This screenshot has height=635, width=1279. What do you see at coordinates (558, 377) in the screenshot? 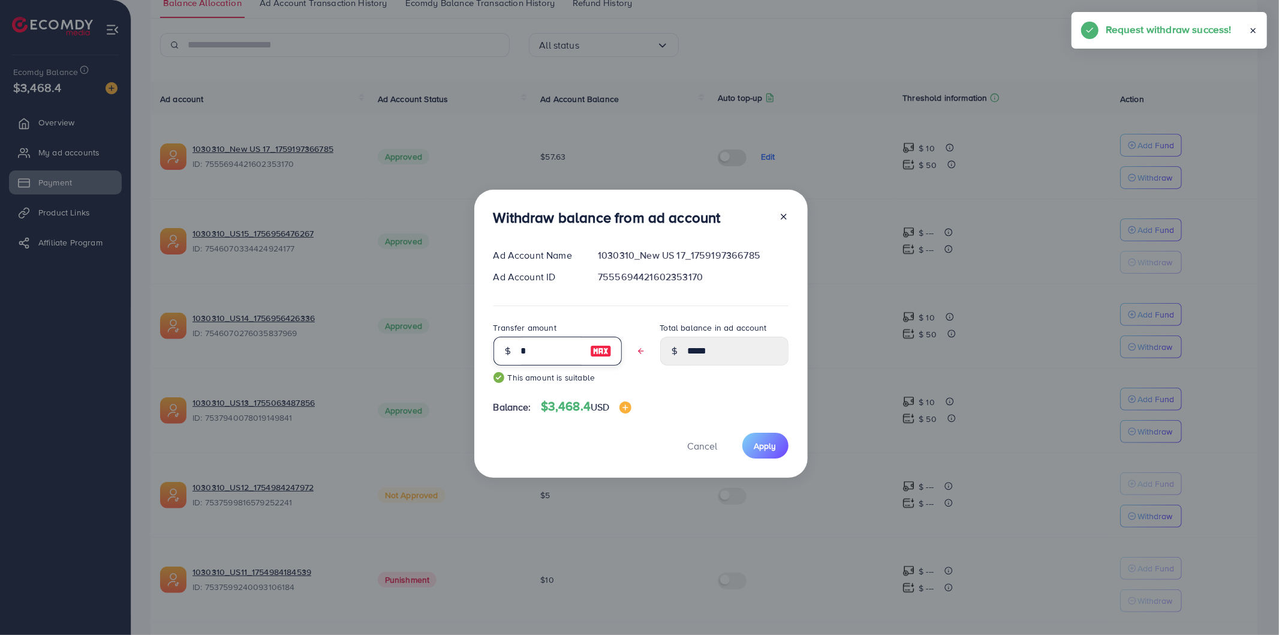
I see `small: This amount is suitable` at bounding box center [558, 377].